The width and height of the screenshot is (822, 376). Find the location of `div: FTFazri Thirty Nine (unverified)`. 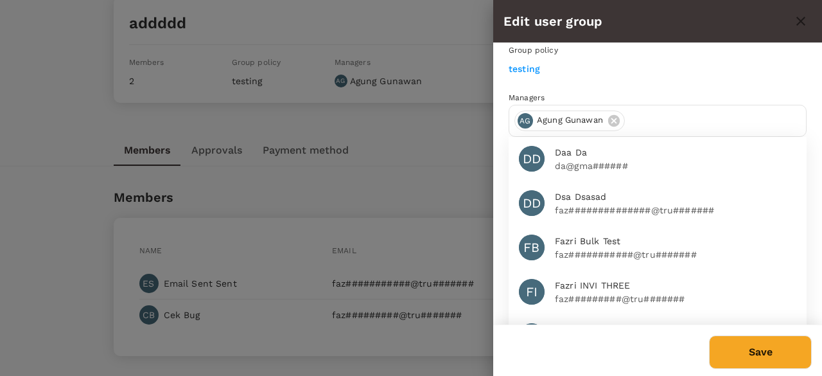

div: FTFazri Thirty Nine (unverified) is located at coordinates (657, 336).